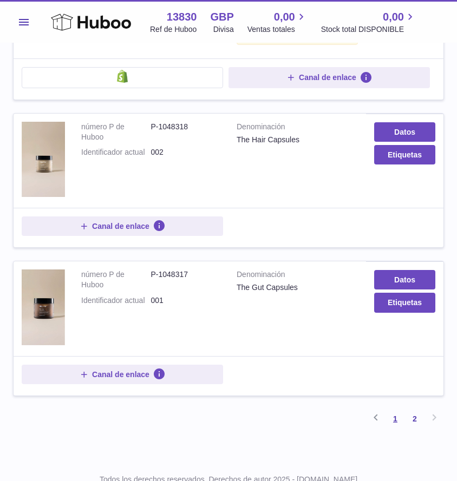  What do you see at coordinates (122, 76) in the screenshot?
I see `img: shopify-small.png` at bounding box center [122, 76].